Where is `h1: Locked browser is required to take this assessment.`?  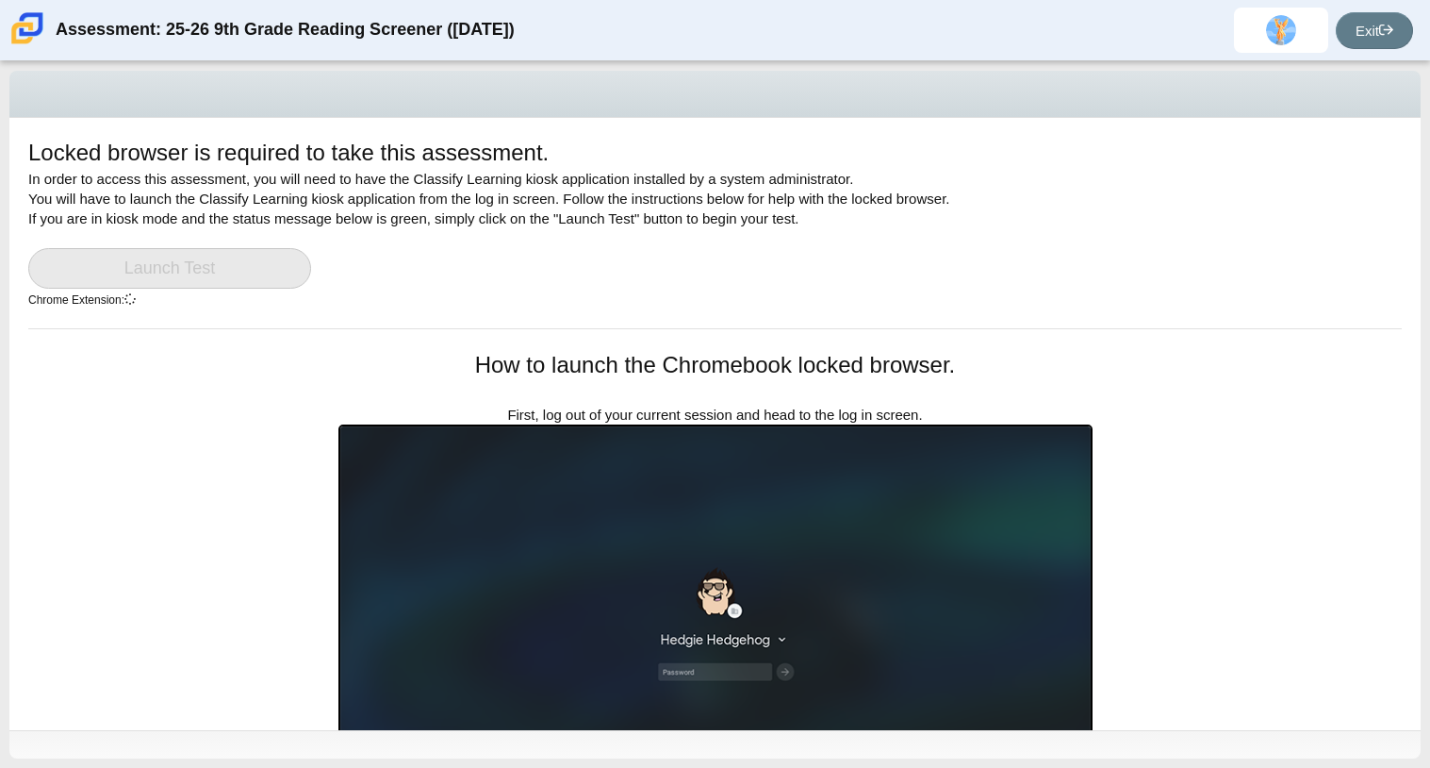 h1: Locked browser is required to take this assessment. is located at coordinates (289, 153).